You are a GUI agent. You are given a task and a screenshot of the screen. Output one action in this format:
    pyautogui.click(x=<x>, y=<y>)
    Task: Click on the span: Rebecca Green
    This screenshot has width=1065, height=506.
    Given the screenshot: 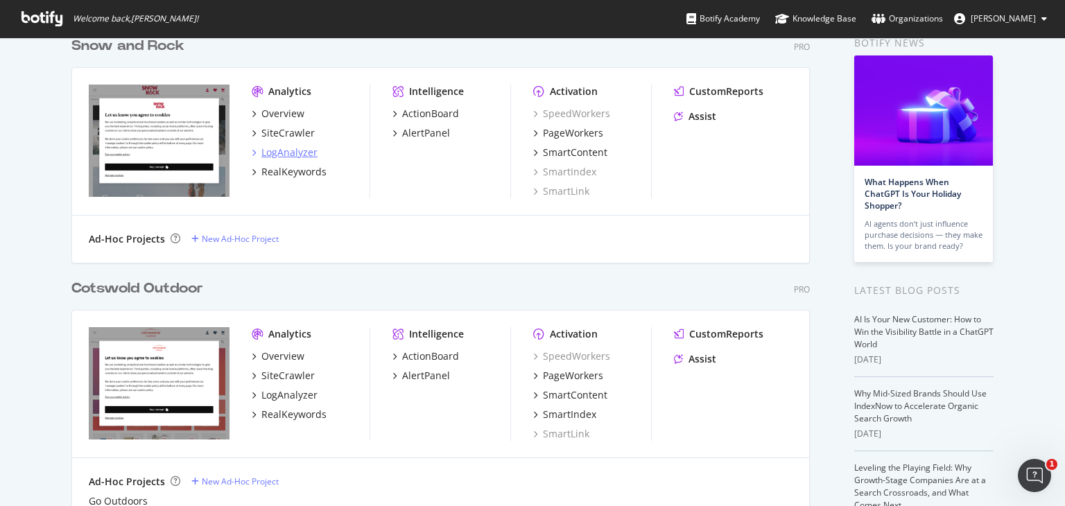 What is the action you would take?
    pyautogui.click(x=1003, y=18)
    